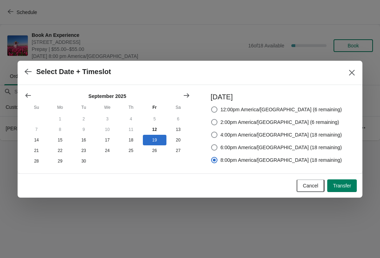  I want to click on th: Wednesday, so click(107, 108).